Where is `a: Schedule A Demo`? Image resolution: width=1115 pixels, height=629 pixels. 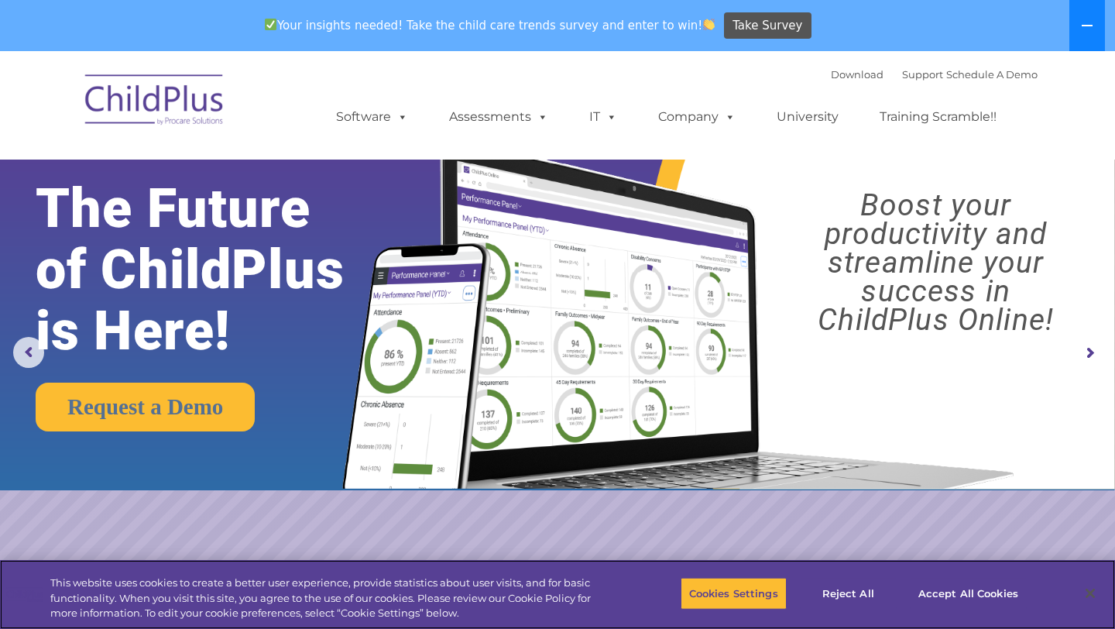 a: Schedule A Demo is located at coordinates (992, 74).